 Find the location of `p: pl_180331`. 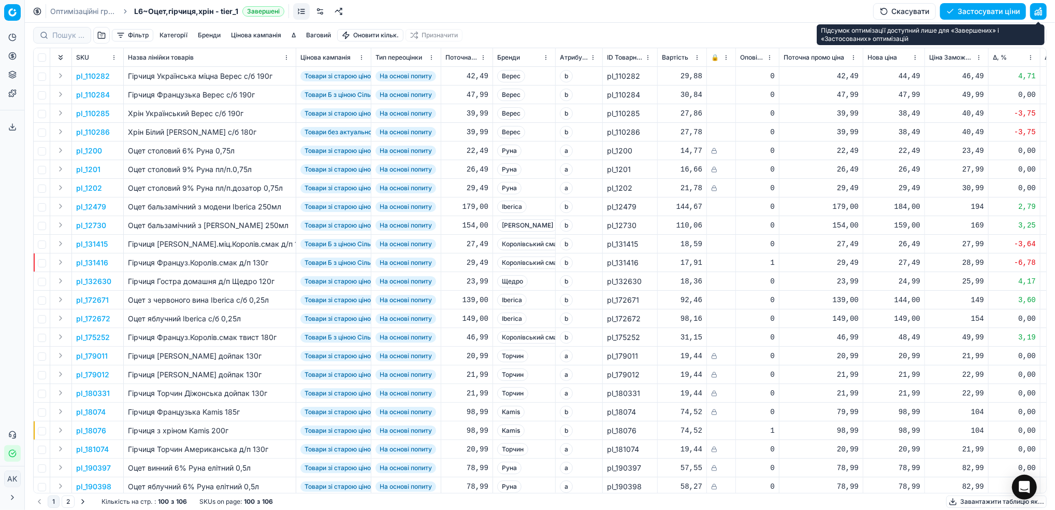

p: pl_180331 is located at coordinates (93, 393).